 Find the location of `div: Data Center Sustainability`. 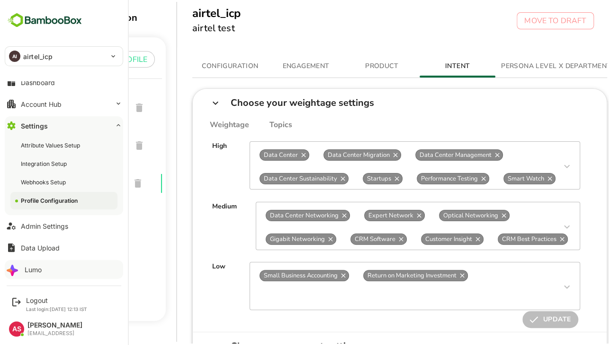

div: Data Center Sustainability is located at coordinates (271, 181).